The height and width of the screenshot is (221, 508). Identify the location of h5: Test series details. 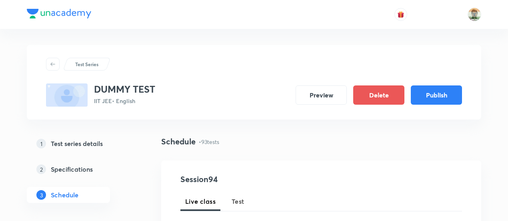
(77, 143).